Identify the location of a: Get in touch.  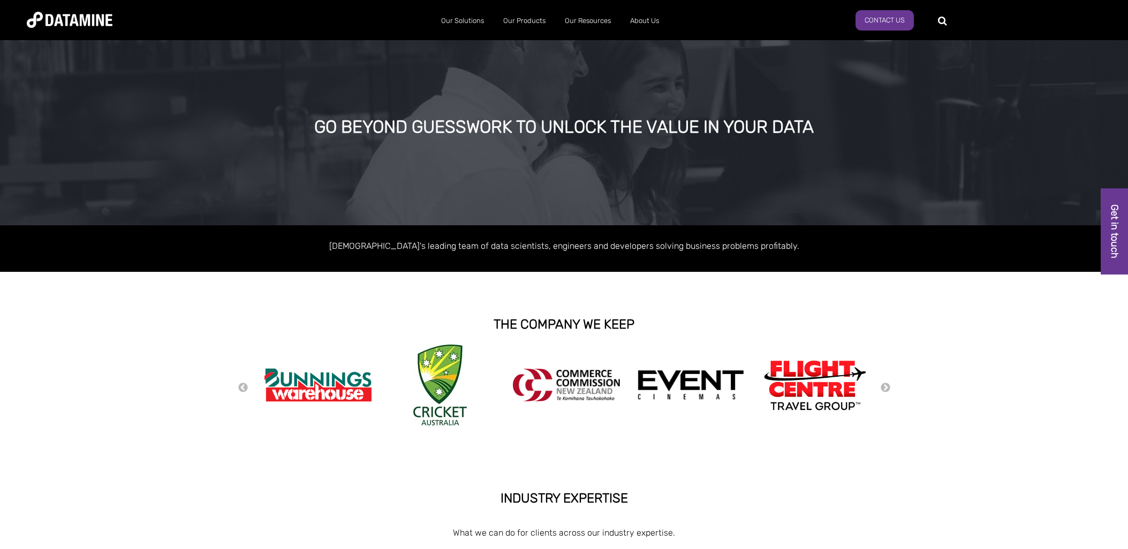
(1114, 231).